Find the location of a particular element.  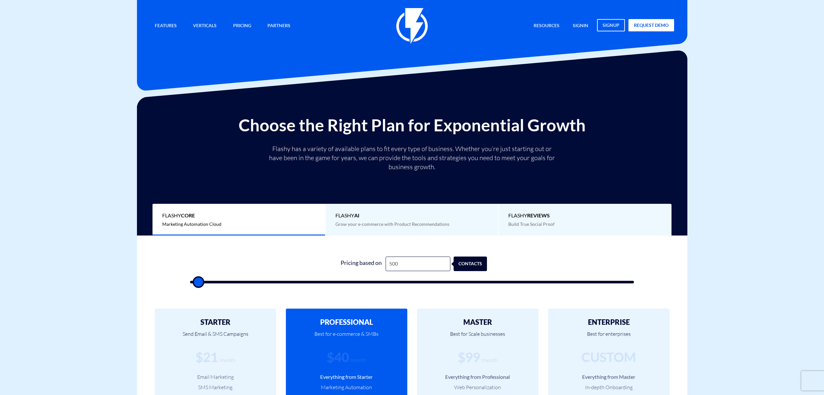

div: contacts is located at coordinates (474, 264).